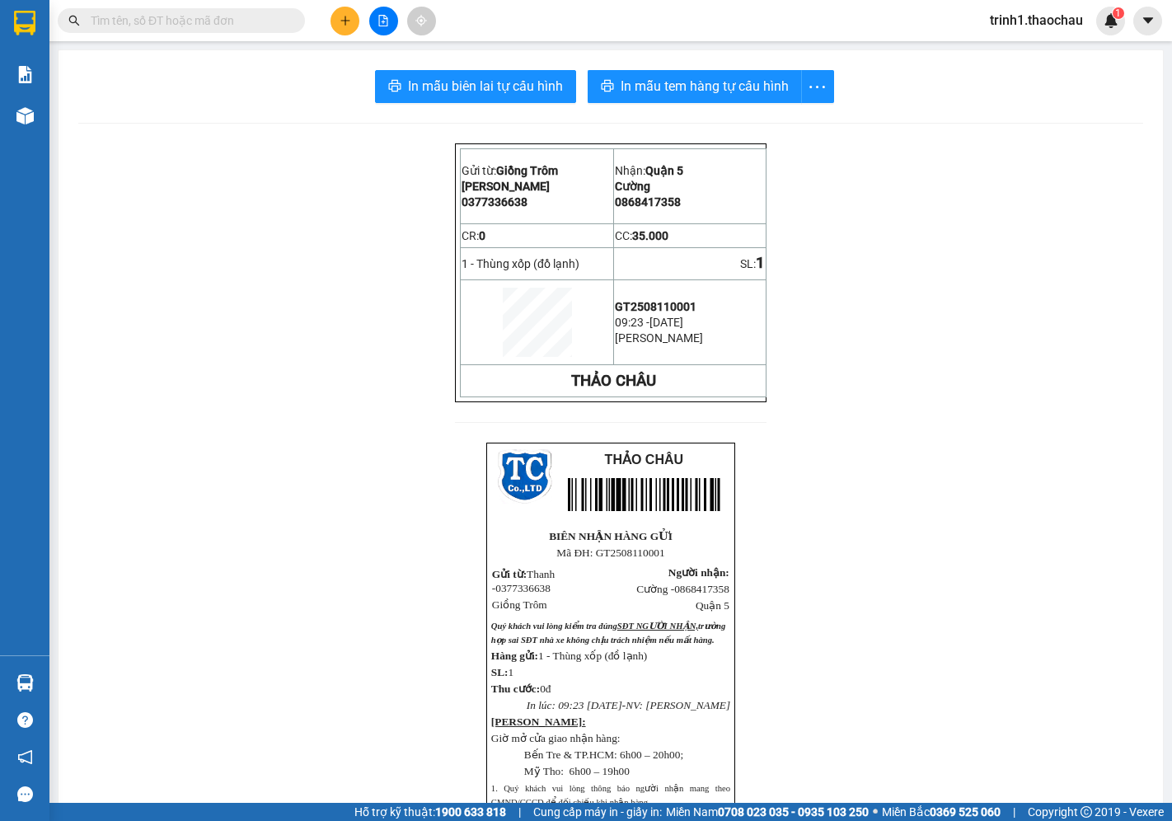  I want to click on span: 09:23 -, so click(632, 322).